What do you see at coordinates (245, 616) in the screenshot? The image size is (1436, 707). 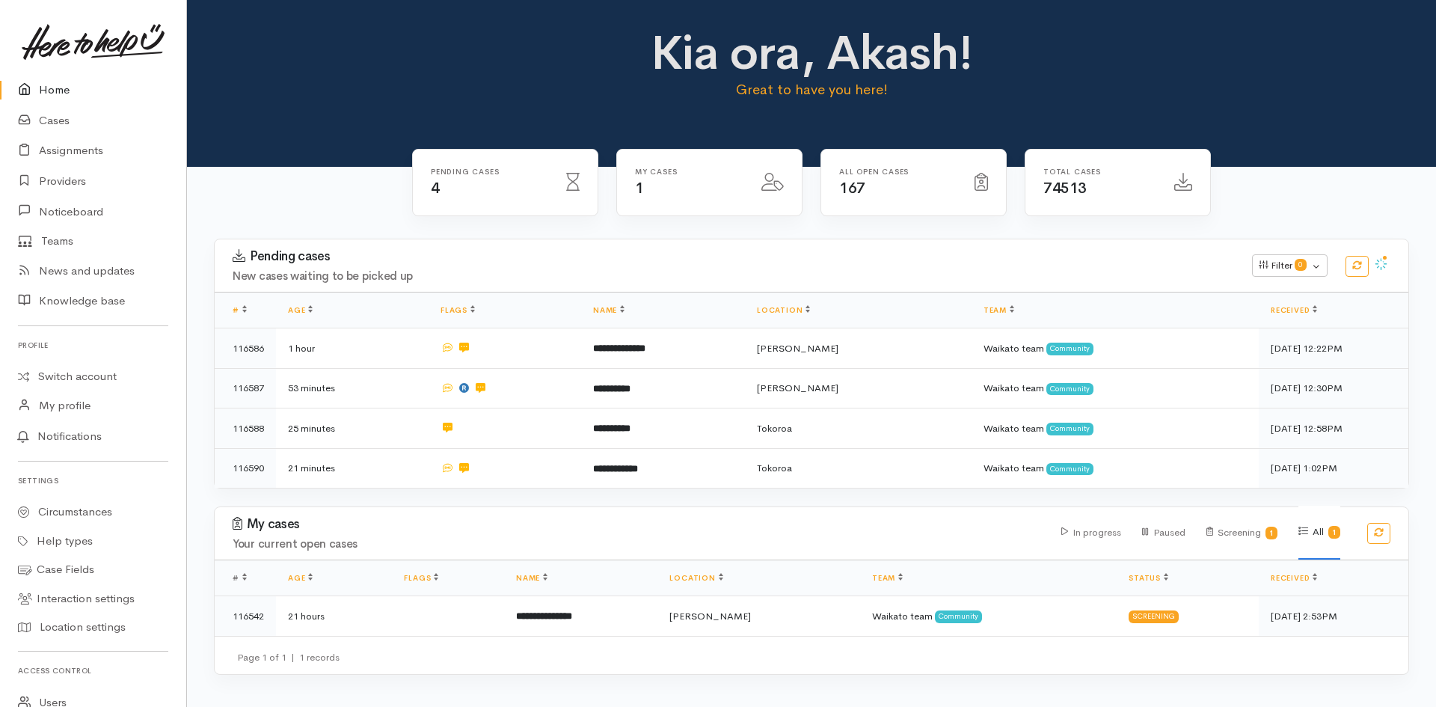 I see `td: 116542` at bounding box center [245, 616].